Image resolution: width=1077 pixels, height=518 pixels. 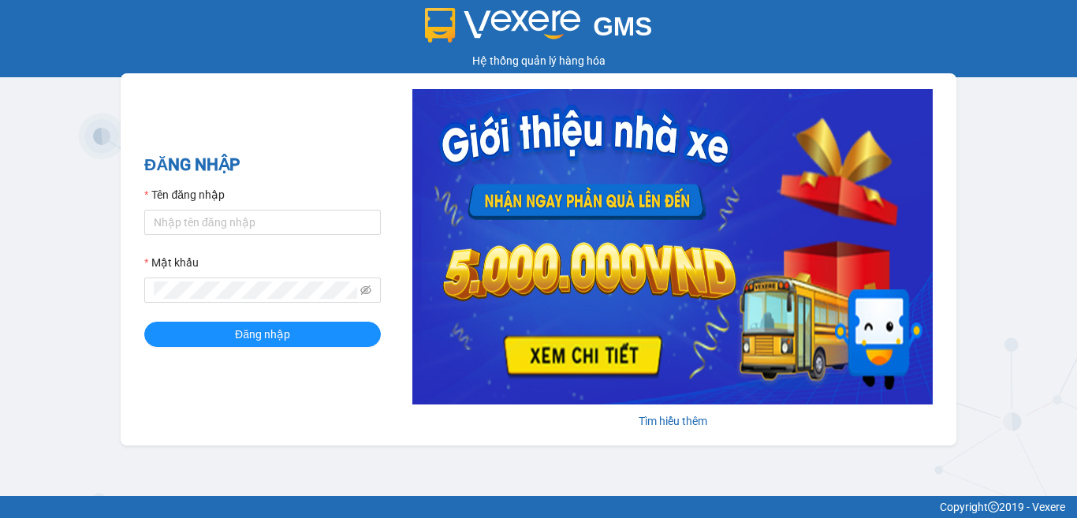 I want to click on h2: ĐĂNG NHẬP, so click(x=263, y=165).